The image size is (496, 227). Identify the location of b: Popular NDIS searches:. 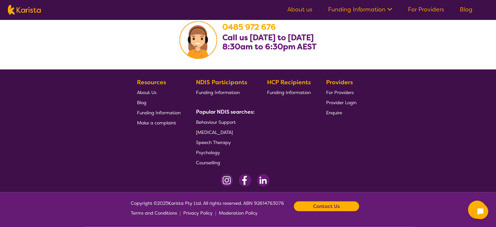
(225, 111).